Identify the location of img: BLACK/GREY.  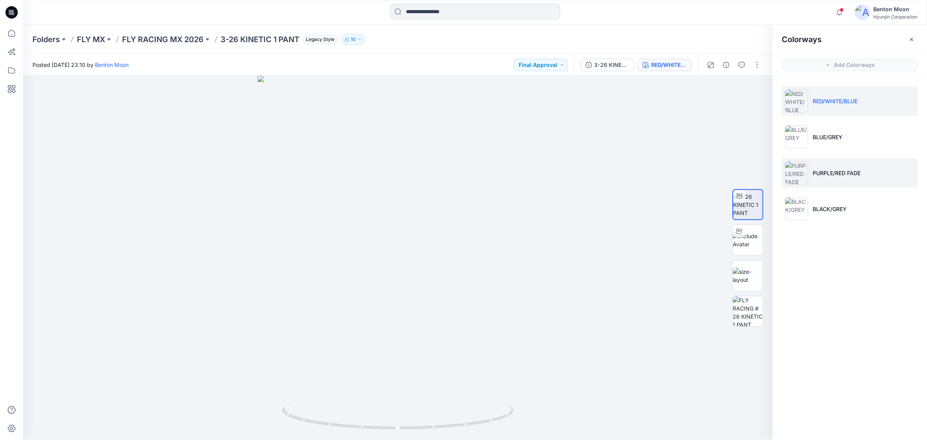
(797, 209).